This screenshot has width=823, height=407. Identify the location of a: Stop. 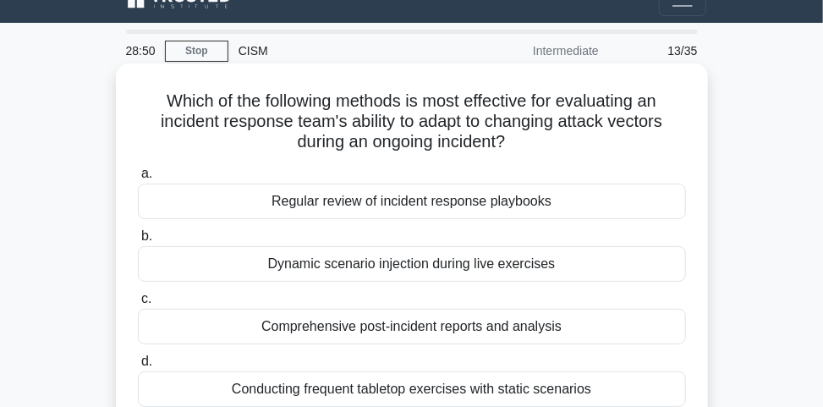
(196, 51).